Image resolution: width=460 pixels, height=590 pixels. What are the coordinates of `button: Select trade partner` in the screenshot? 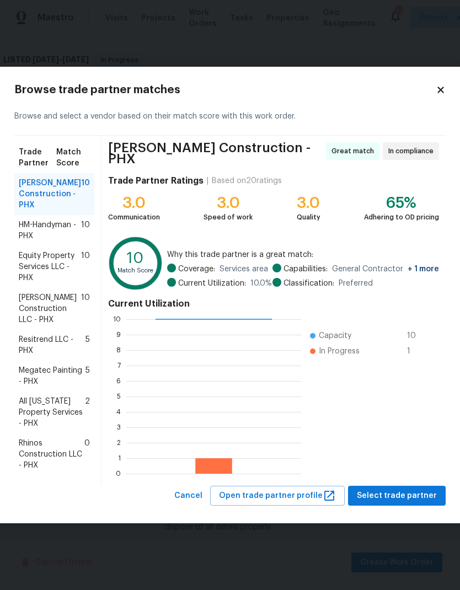 It's located at (396, 496).